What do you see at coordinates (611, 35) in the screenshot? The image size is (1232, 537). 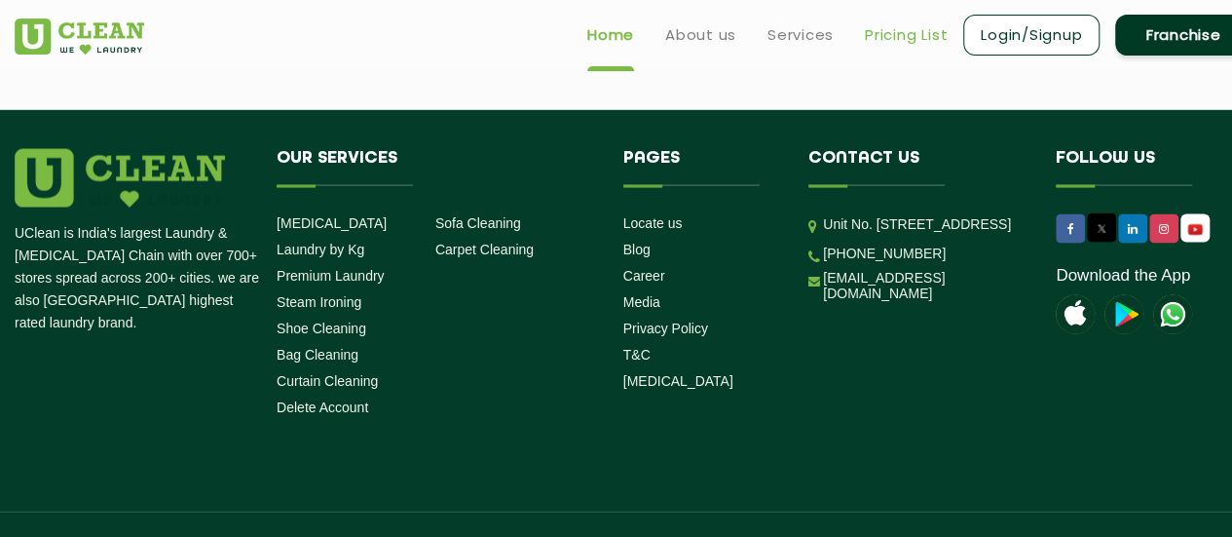 I see `a: Home` at bounding box center [611, 35].